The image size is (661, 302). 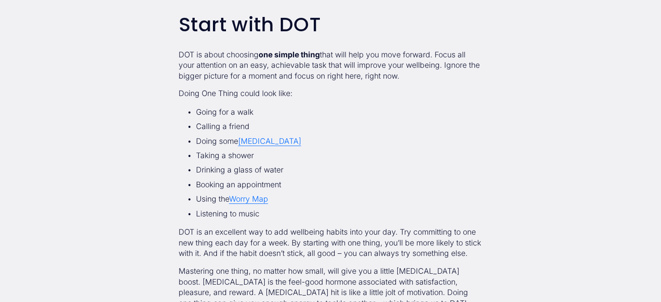 I want to click on a: Worry Map, so click(x=248, y=199).